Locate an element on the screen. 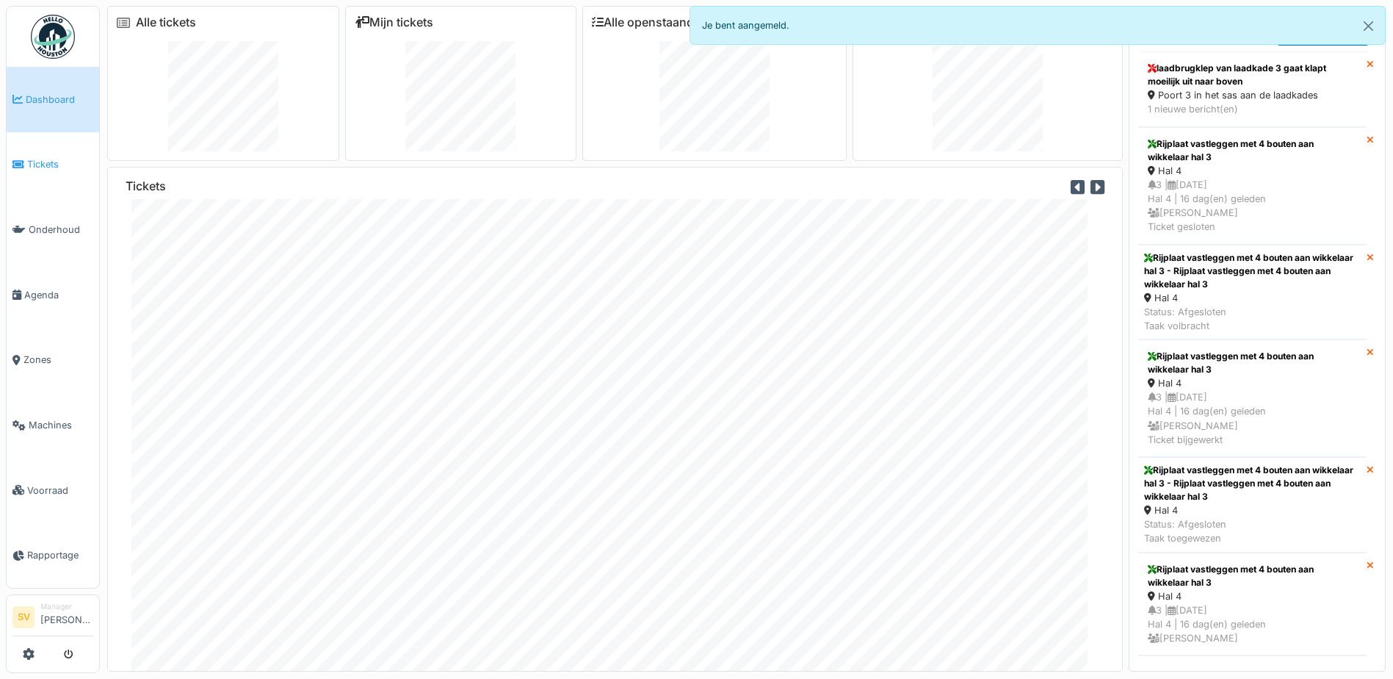 The image size is (1393, 679). div: Je bent aangemeld. is located at coordinates (1038, 25).